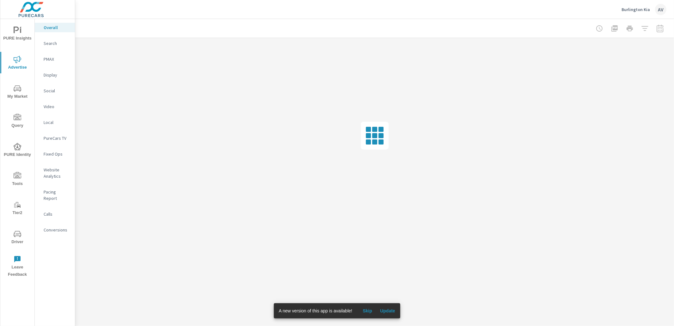 This screenshot has height=326, width=674. Describe the element at coordinates (57, 138) in the screenshot. I see `p: PureCars TV` at that location.